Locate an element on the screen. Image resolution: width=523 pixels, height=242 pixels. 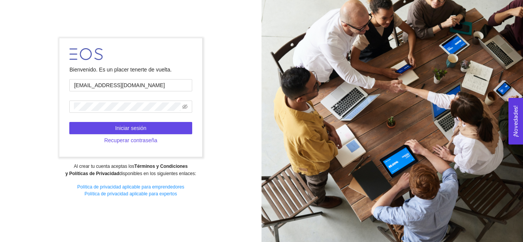
button: Open Feedback Widget is located at coordinates (515, 121).